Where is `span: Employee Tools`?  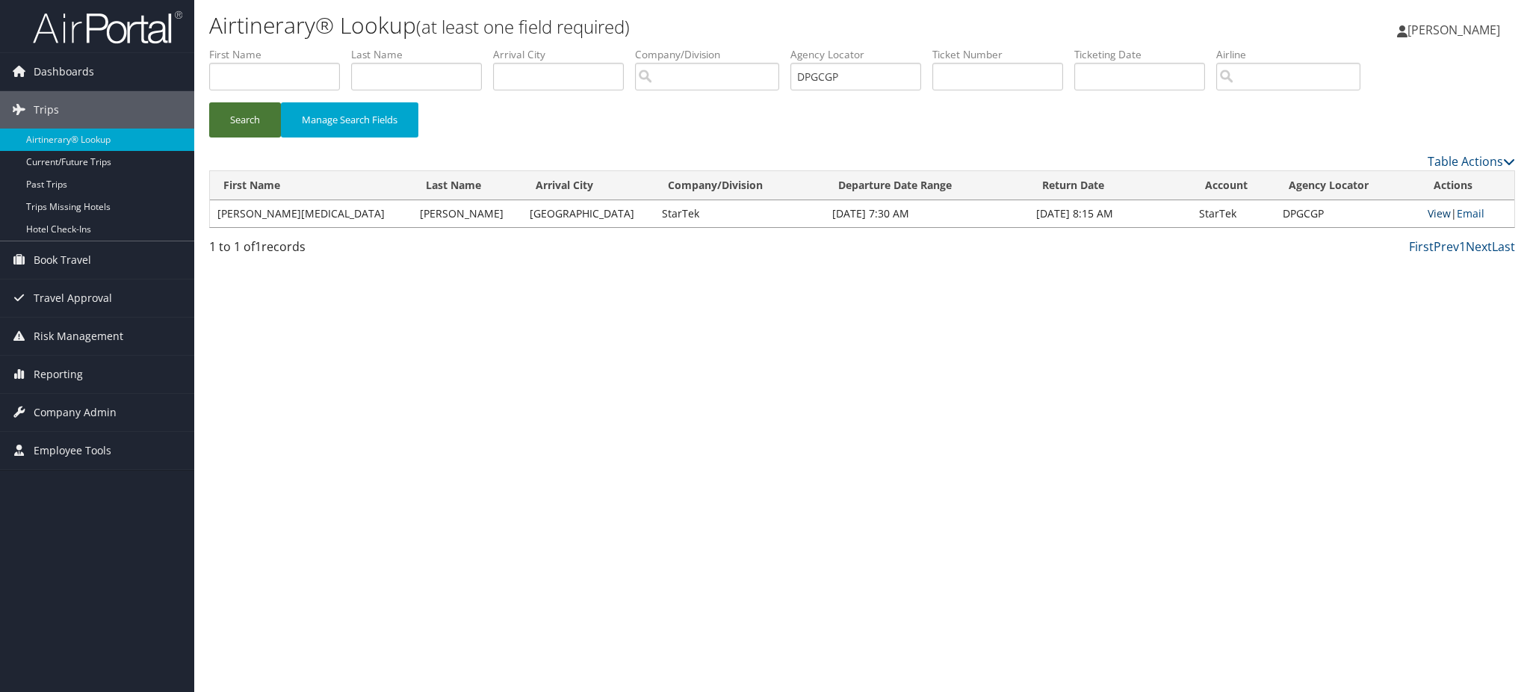 span: Employee Tools is located at coordinates (72, 450).